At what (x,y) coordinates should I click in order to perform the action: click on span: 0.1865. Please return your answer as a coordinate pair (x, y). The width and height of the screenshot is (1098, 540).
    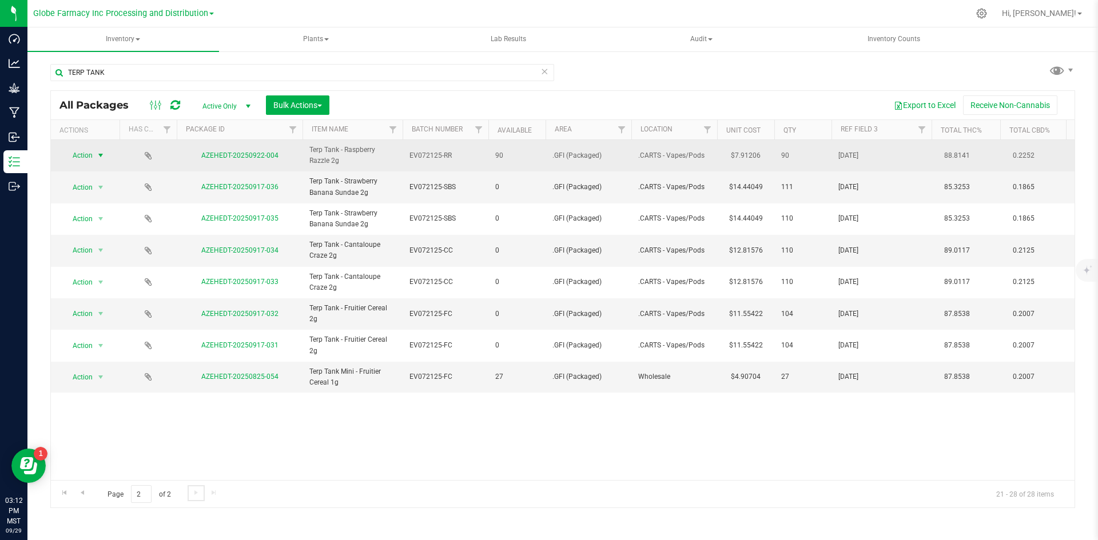
    Looking at the image, I should click on (1024, 187).